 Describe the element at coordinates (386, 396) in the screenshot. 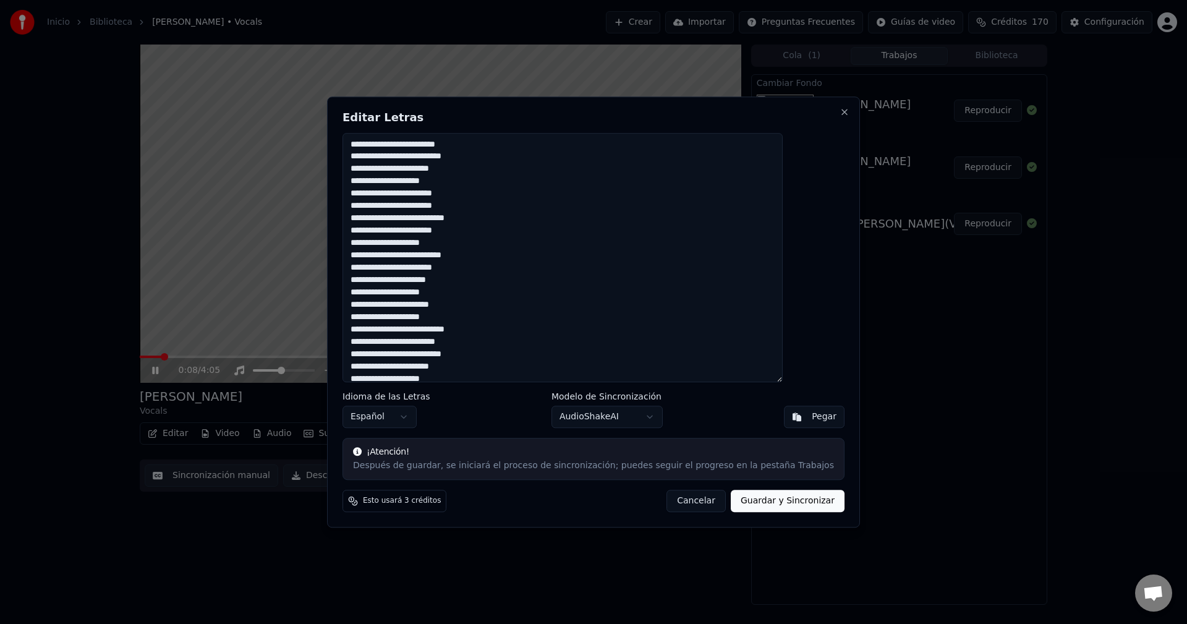

I see `label: Idioma de las Letras` at that location.